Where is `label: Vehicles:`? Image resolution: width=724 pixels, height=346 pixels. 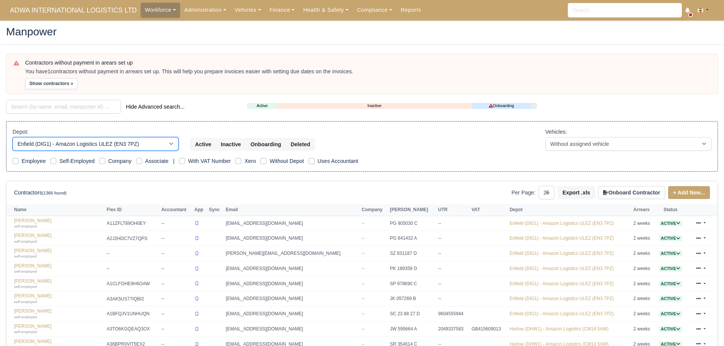 label: Vehicles: is located at coordinates (556, 132).